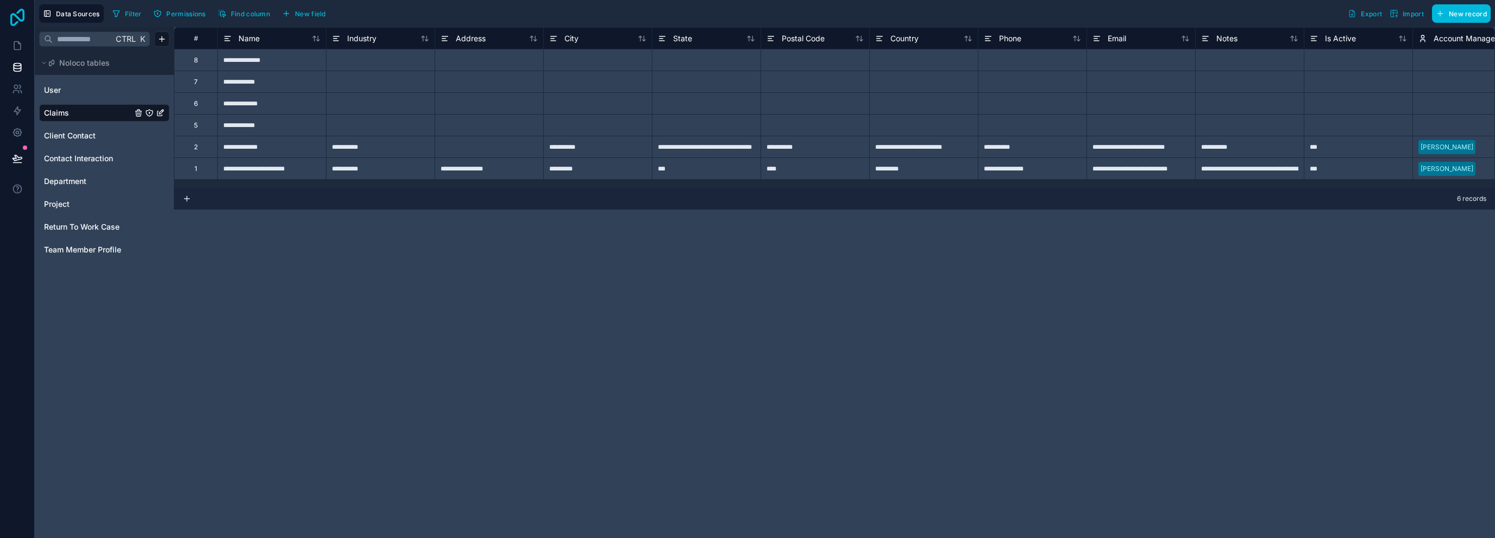 This screenshot has width=1495, height=538. Describe the element at coordinates (244, 14) in the screenshot. I see `button: Find column` at that location.